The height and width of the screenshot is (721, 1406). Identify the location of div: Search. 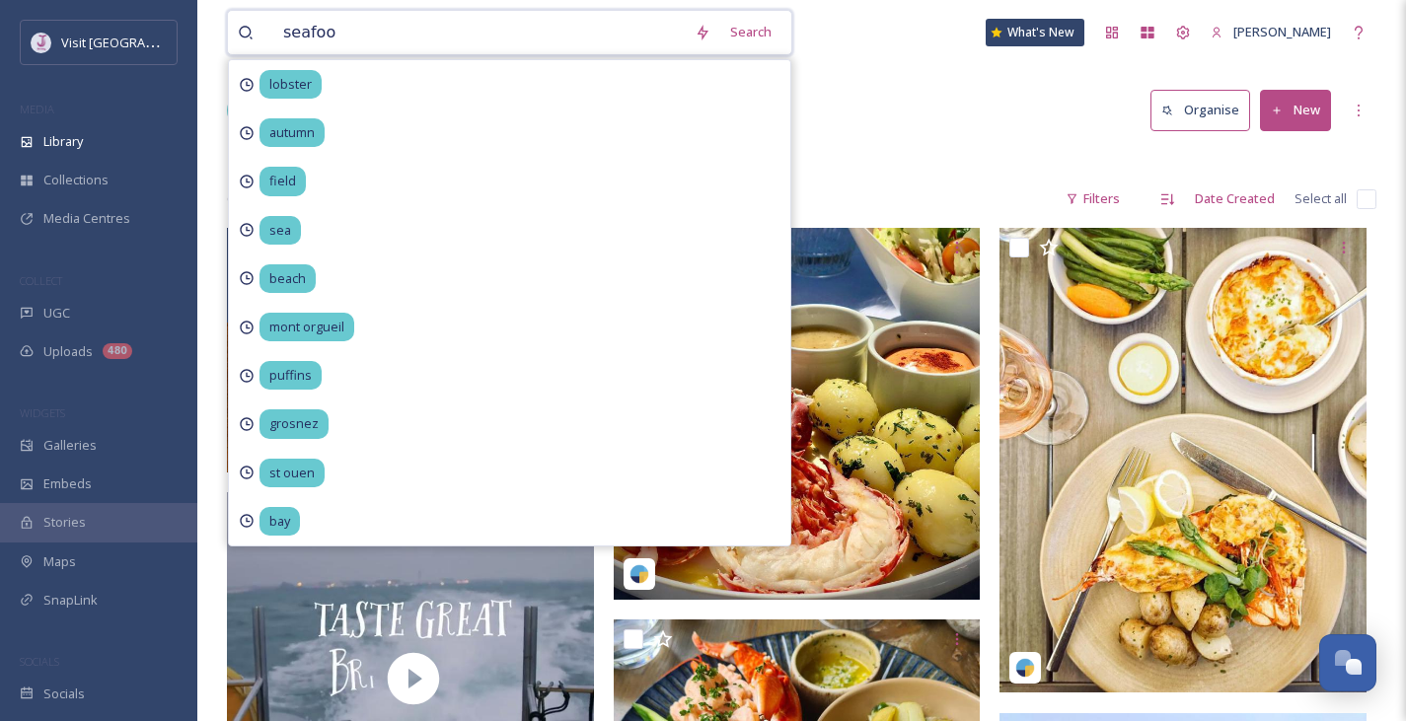
(751, 32).